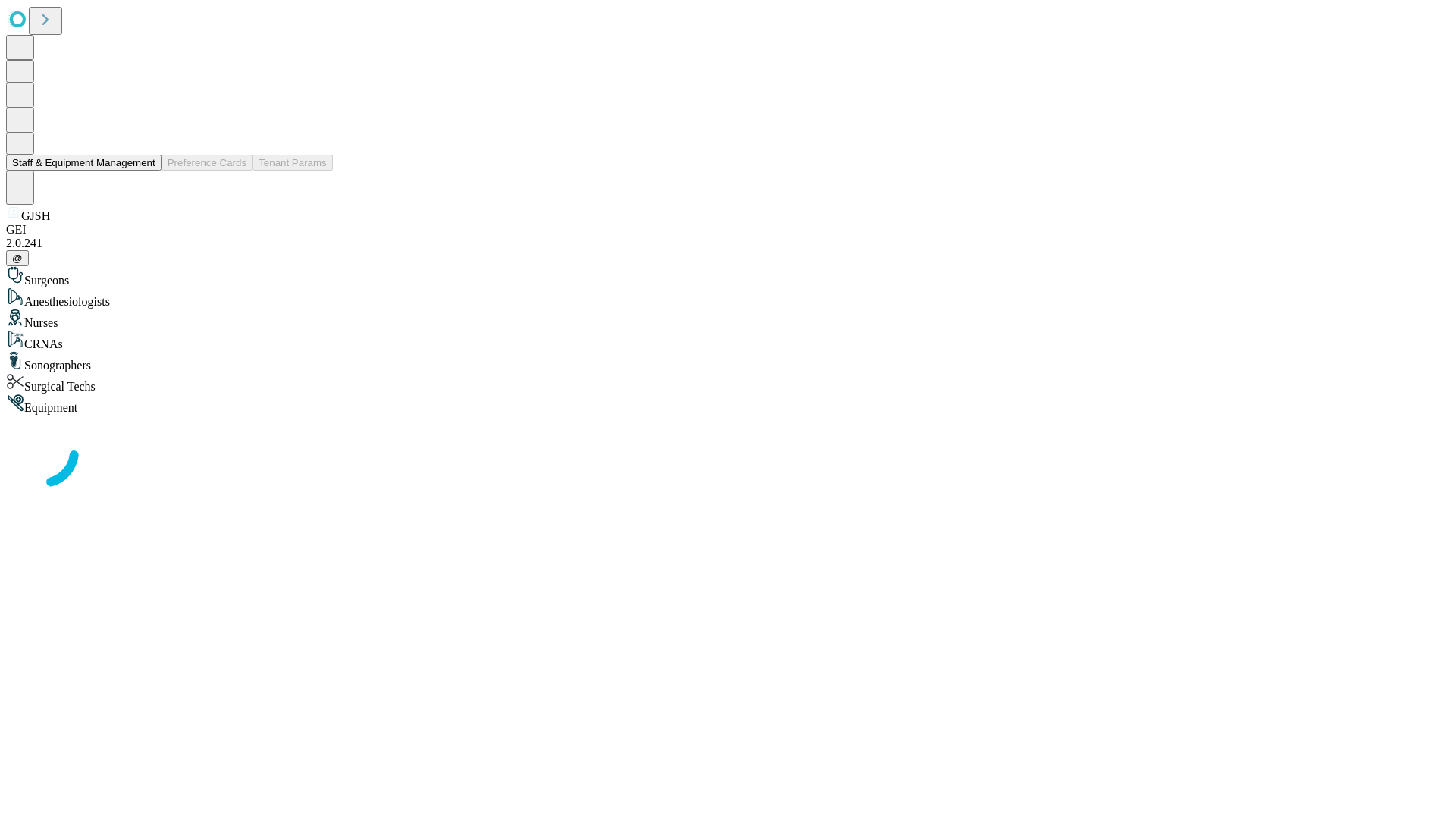 The image size is (1456, 819). What do you see at coordinates (292, 162) in the screenshot?
I see `button: Tenant Params` at bounding box center [292, 162].